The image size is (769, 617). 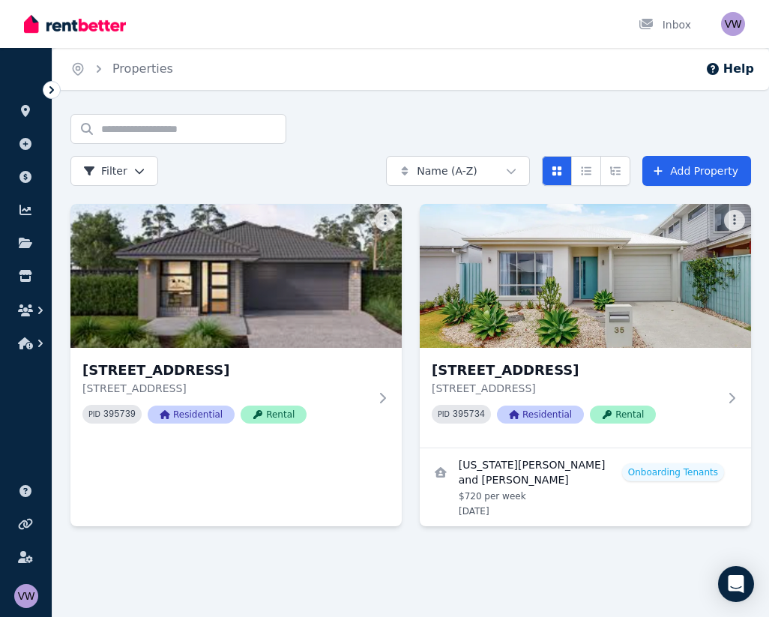 What do you see at coordinates (665, 25) in the screenshot?
I see `div: Inbox` at bounding box center [665, 25].